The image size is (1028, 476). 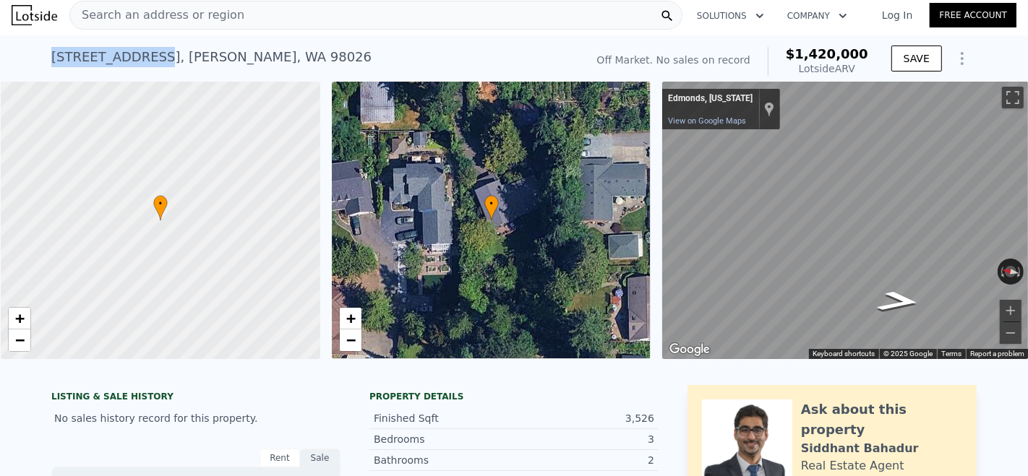 What do you see at coordinates (196, 398) in the screenshot?
I see `div: LISTING & SALE HISTORY` at bounding box center [196, 398].